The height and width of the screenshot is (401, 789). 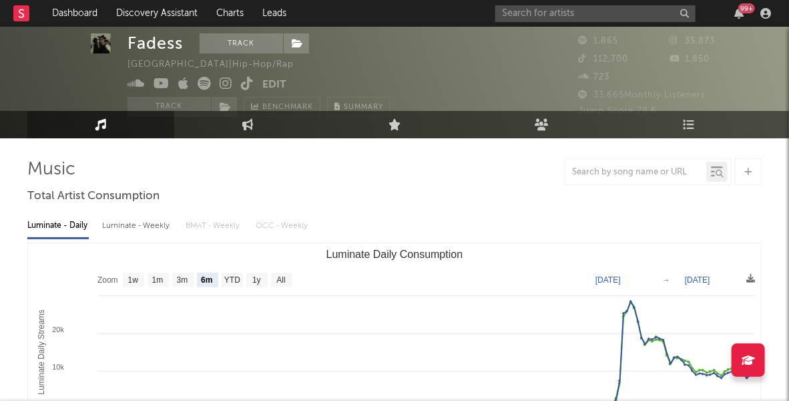 What do you see at coordinates (636, 172) in the screenshot?
I see `input: Search by song name or URL` at bounding box center [636, 172].